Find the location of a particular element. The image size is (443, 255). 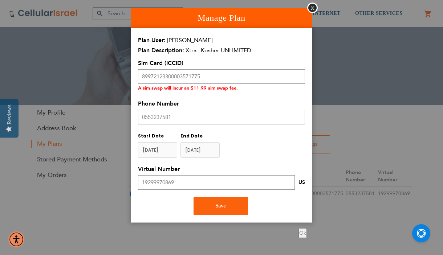

span: Plan Description is located at coordinates (161, 50).